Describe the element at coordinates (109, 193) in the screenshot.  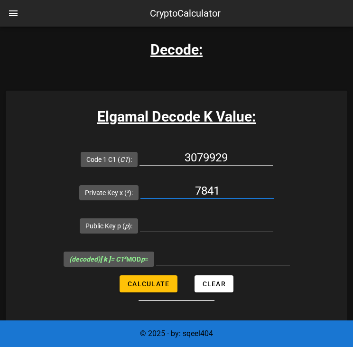
I see `label: Private Key x ( ):` at that location.